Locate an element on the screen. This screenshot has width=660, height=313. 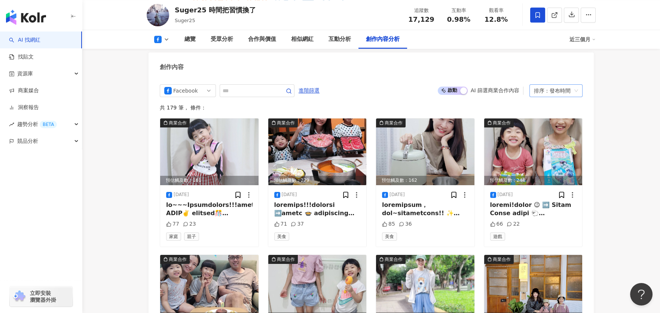
div: AI 篩選商業合作內容 is located at coordinates (495, 90).